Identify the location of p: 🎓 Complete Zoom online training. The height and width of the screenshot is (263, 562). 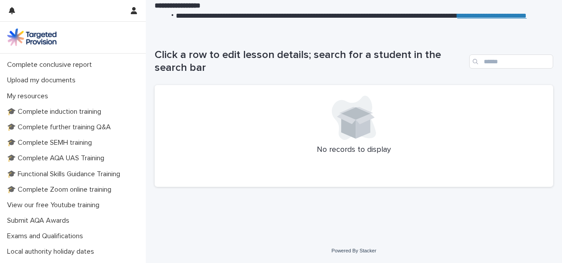
(61, 189).